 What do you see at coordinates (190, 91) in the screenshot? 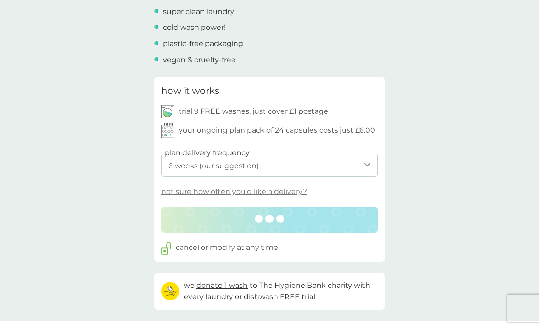
I see `h3: how it works` at bounding box center [190, 91].